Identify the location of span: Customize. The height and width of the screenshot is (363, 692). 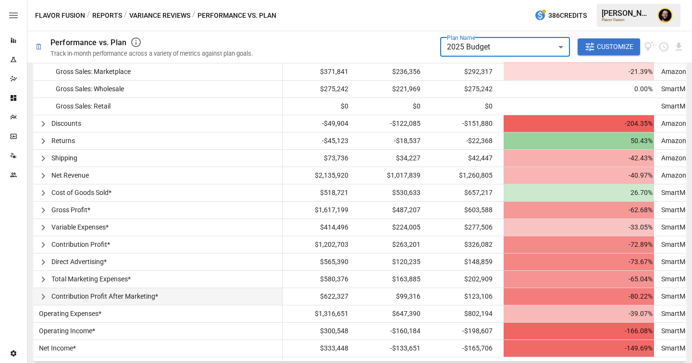
(615, 47).